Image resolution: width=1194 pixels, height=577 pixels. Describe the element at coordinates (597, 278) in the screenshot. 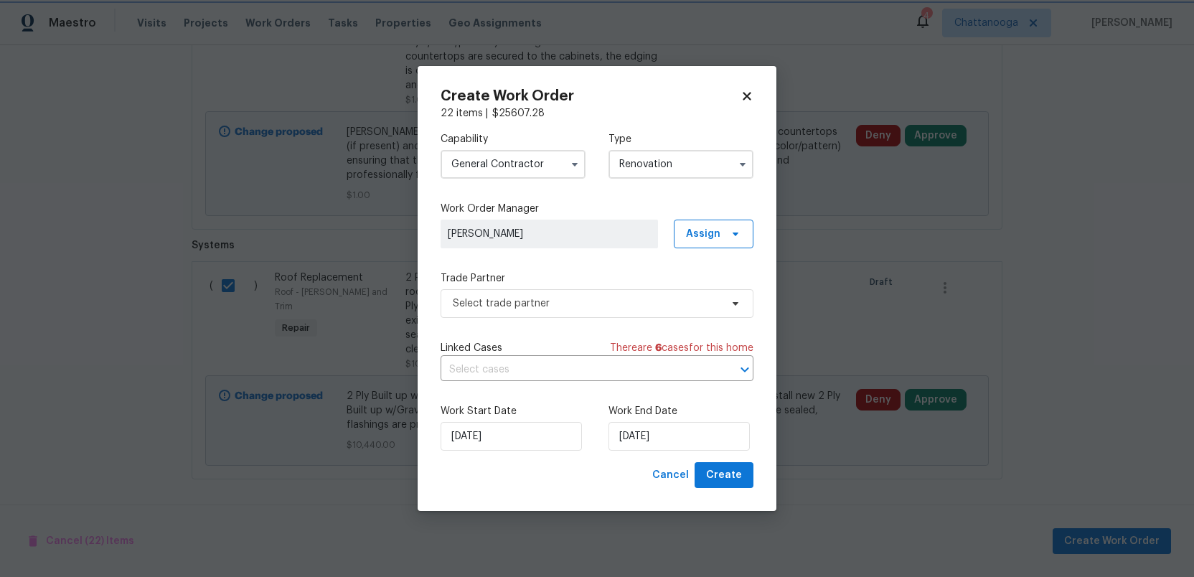

I see `label: Trade Partner` at that location.